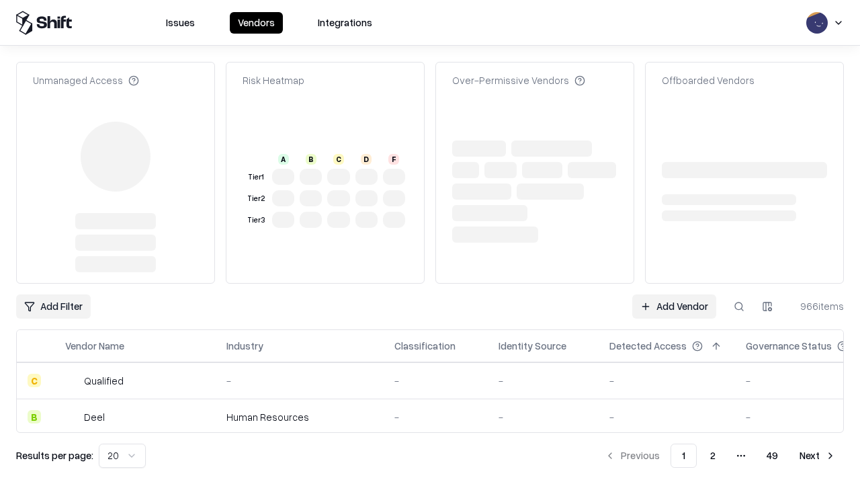 This screenshot has height=484, width=860. I want to click on a: Add Vendor, so click(674, 306).